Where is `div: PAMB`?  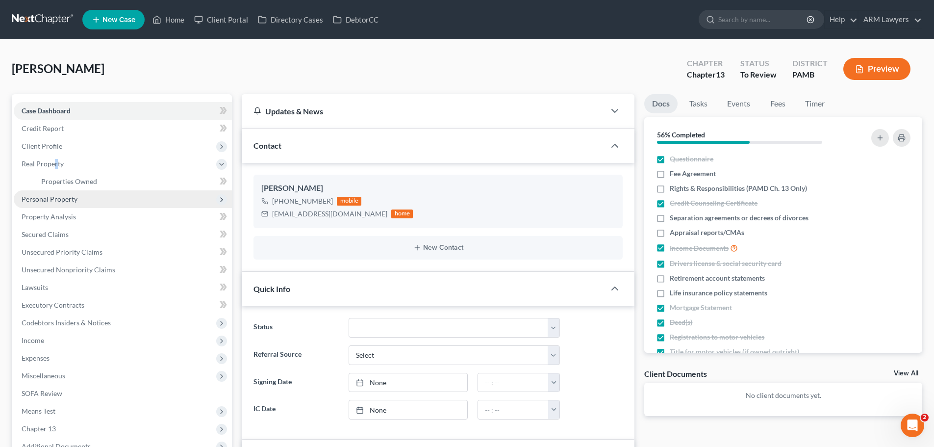 div: PAMB is located at coordinates (810, 75).